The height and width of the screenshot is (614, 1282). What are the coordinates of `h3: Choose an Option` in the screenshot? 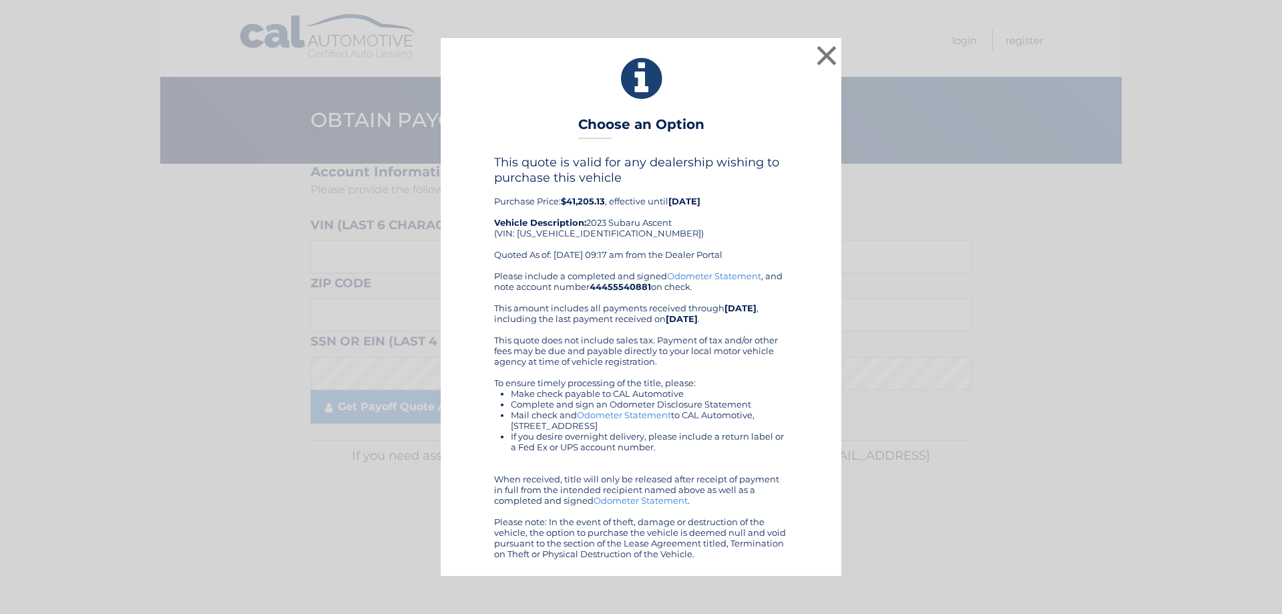 It's located at (641, 128).